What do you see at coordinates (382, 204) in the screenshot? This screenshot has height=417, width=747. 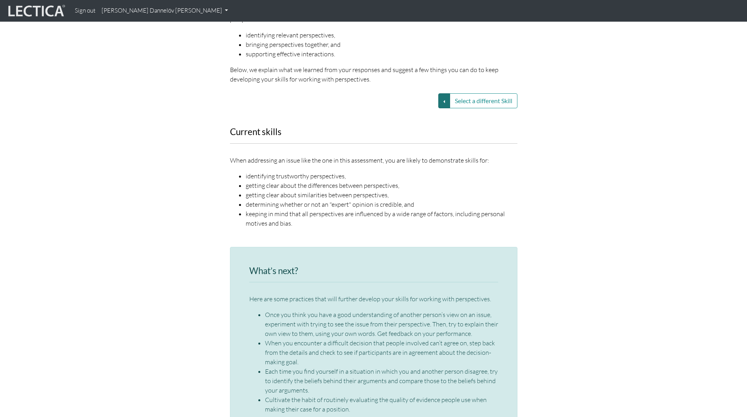 I see `li: determining whether or not an "expert" opinion is credible, and` at bounding box center [382, 204].